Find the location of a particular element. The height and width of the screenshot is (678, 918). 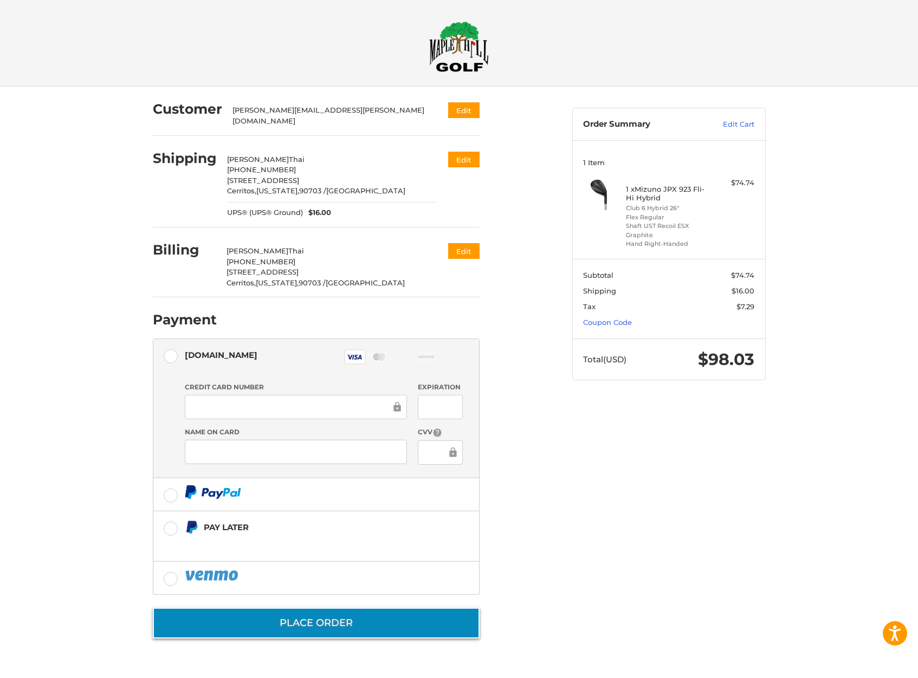

span: UPS® (UPS® Ground) is located at coordinates (265, 213).